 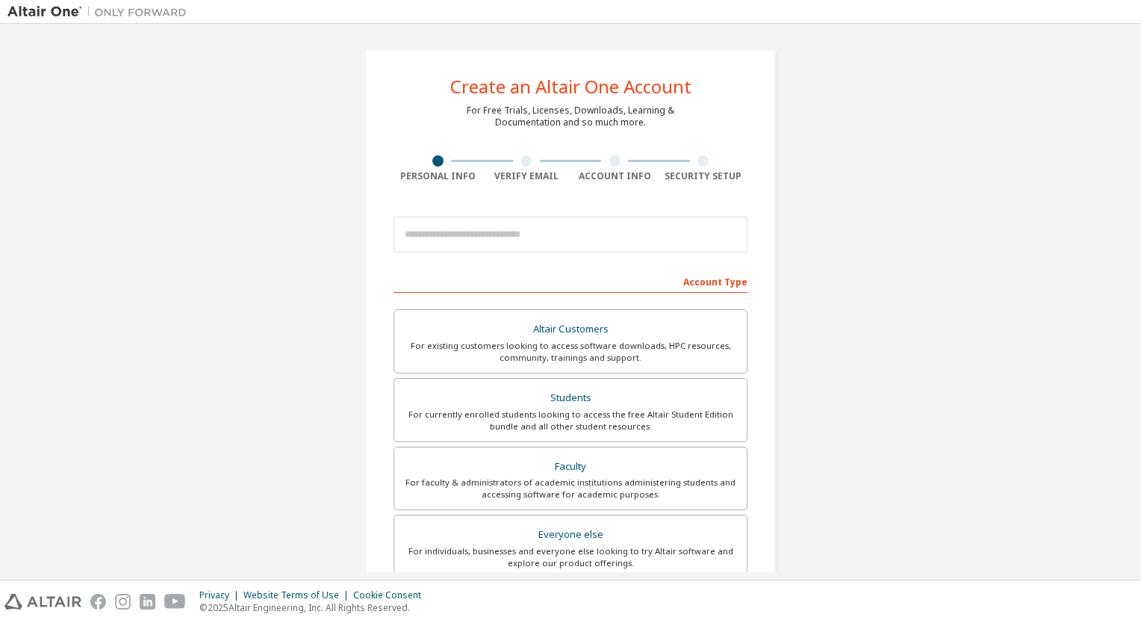 What do you see at coordinates (221, 595) in the screenshot?
I see `div: Privacy` at bounding box center [221, 595].